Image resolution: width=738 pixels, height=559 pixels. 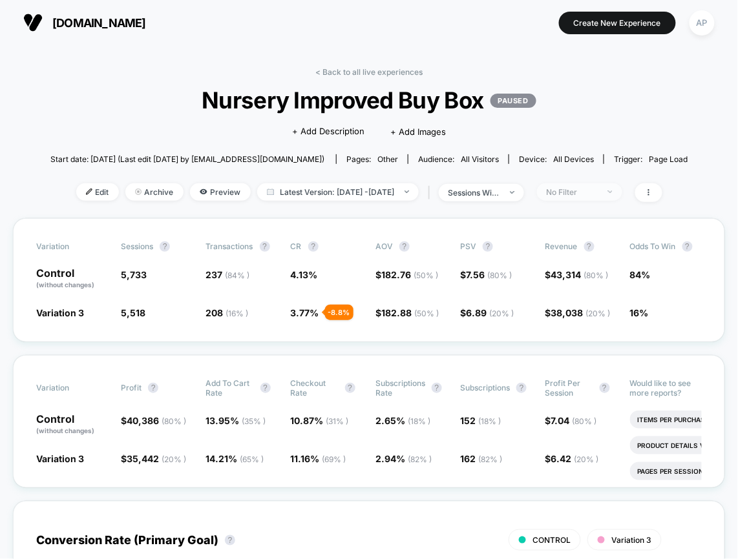 I want to click on span: 208, so click(x=227, y=313).